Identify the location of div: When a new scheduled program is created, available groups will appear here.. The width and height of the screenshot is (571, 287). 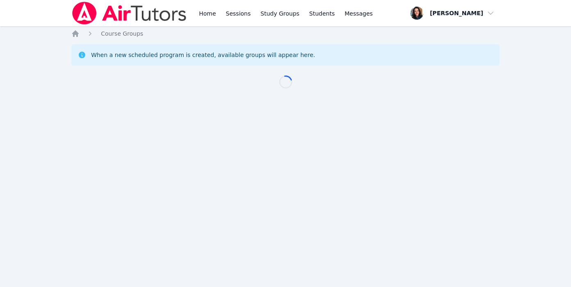
(203, 55).